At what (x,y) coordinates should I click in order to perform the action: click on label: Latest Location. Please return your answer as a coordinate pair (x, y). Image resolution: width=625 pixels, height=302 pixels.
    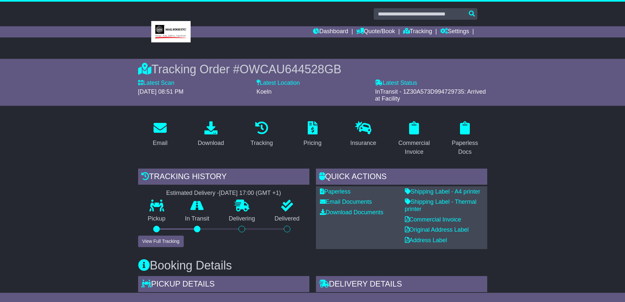
    Looking at the image, I should click on (278, 83).